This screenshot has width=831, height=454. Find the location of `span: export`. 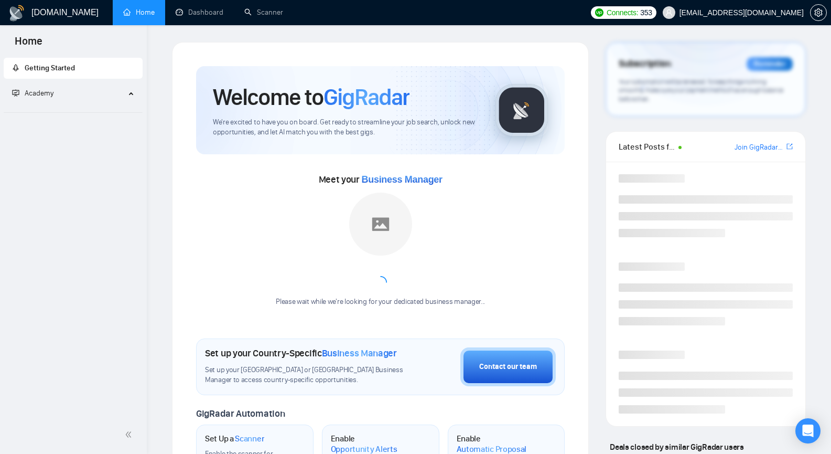

span: export is located at coordinates (790, 146).